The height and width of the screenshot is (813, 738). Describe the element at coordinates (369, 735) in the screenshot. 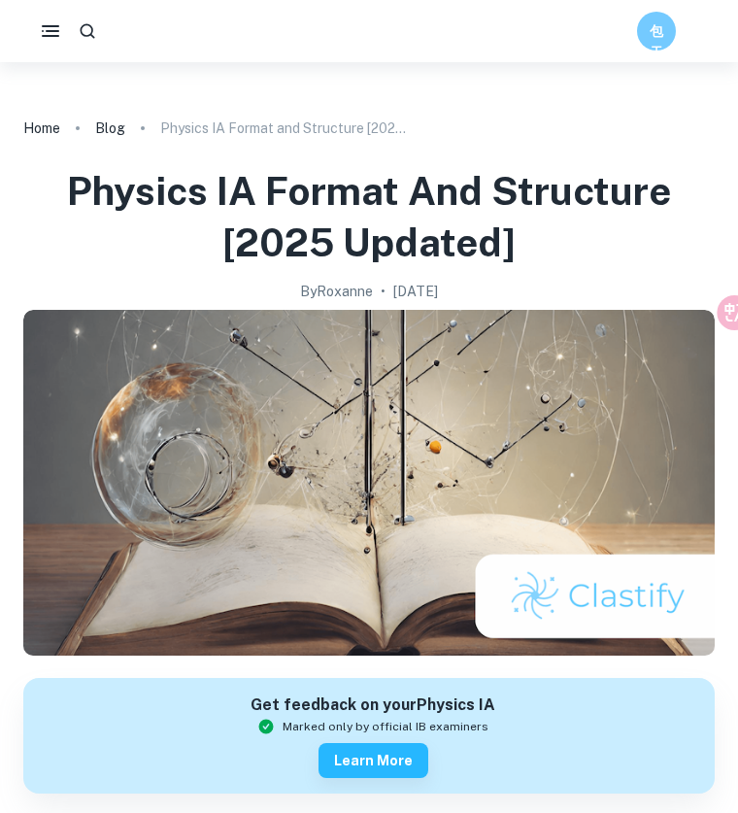

I see `a: Get feedback on yourPhysics IAMarked only by official IB examinersLearn more` at that location.